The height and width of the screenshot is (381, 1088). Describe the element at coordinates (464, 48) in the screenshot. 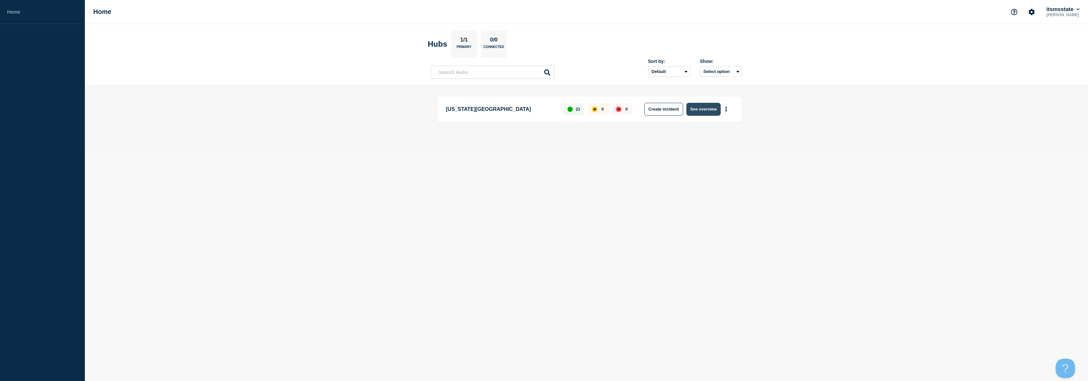

I see `p: Primary` at that location.